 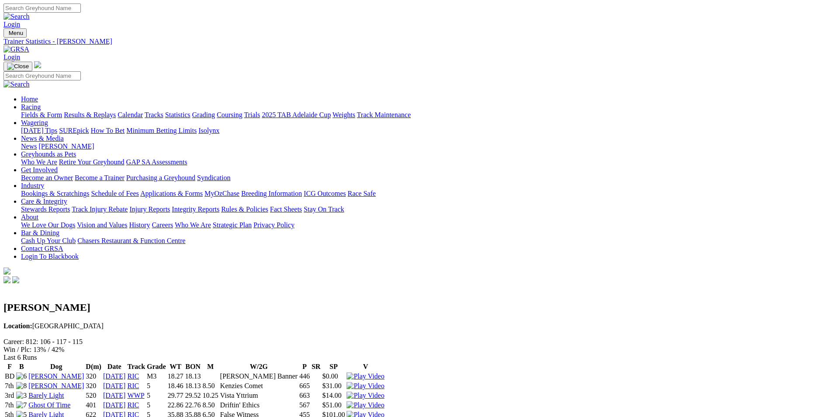 I want to click on a: Login To Blackbook, so click(x=50, y=256).